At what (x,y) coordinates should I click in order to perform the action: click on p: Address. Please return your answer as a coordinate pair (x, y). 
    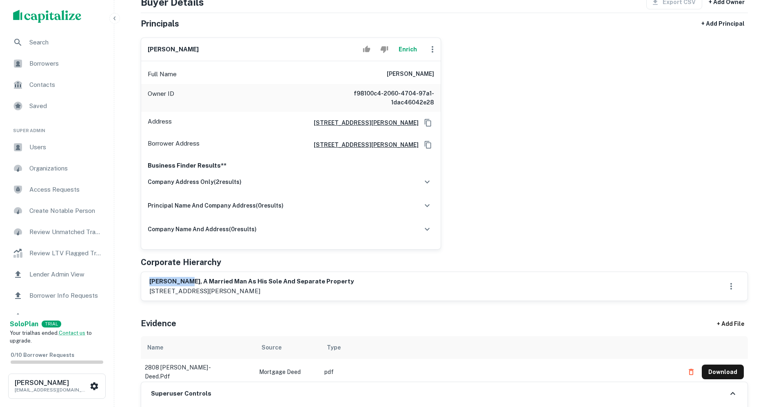
    Looking at the image, I should click on (160, 123).